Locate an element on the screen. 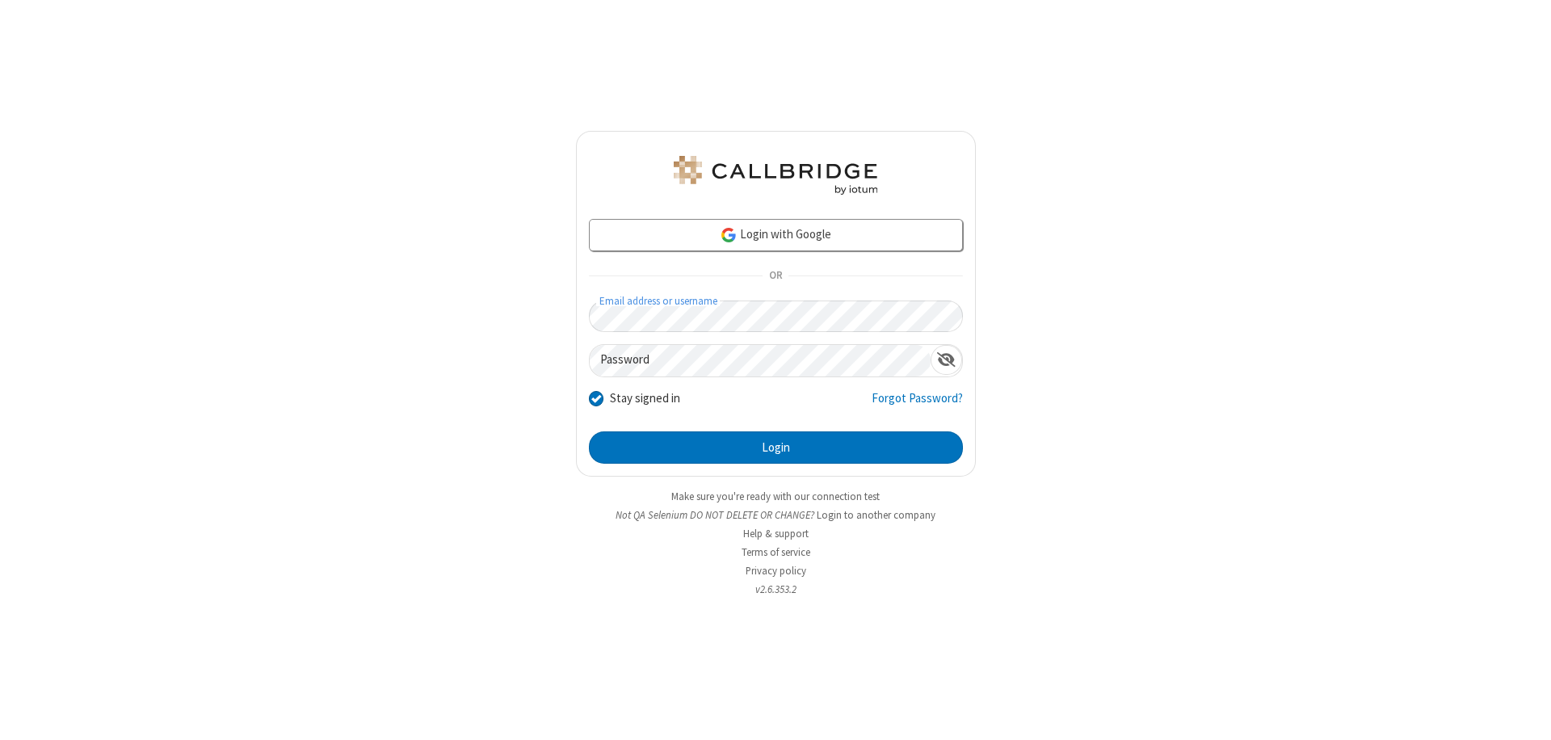 This screenshot has height=740, width=1551. div: Show password is located at coordinates (946, 360).